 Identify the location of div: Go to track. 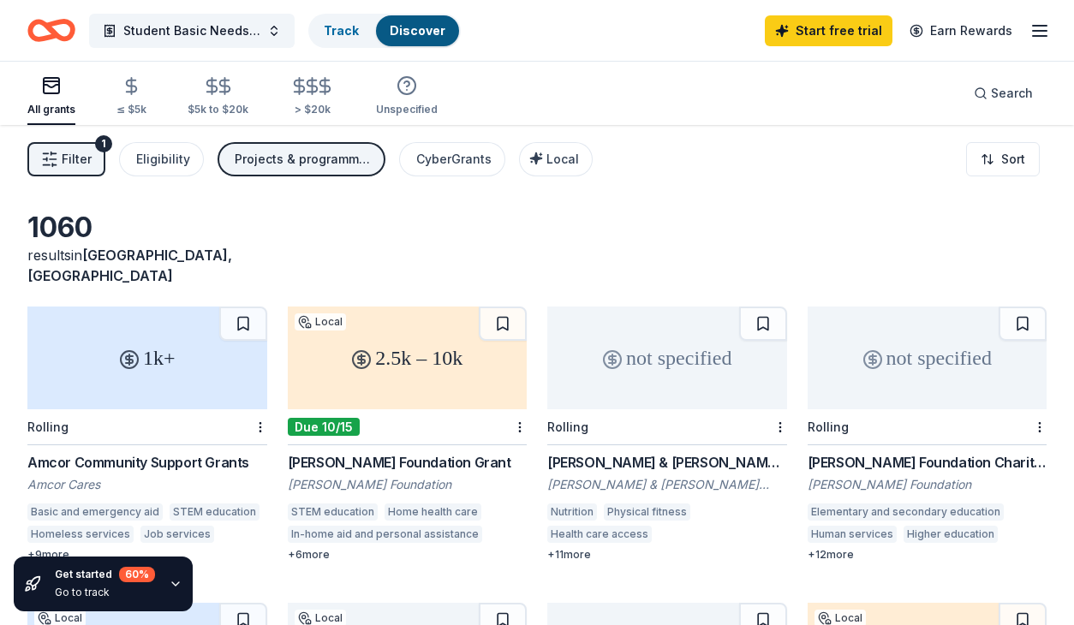
(104, 593).